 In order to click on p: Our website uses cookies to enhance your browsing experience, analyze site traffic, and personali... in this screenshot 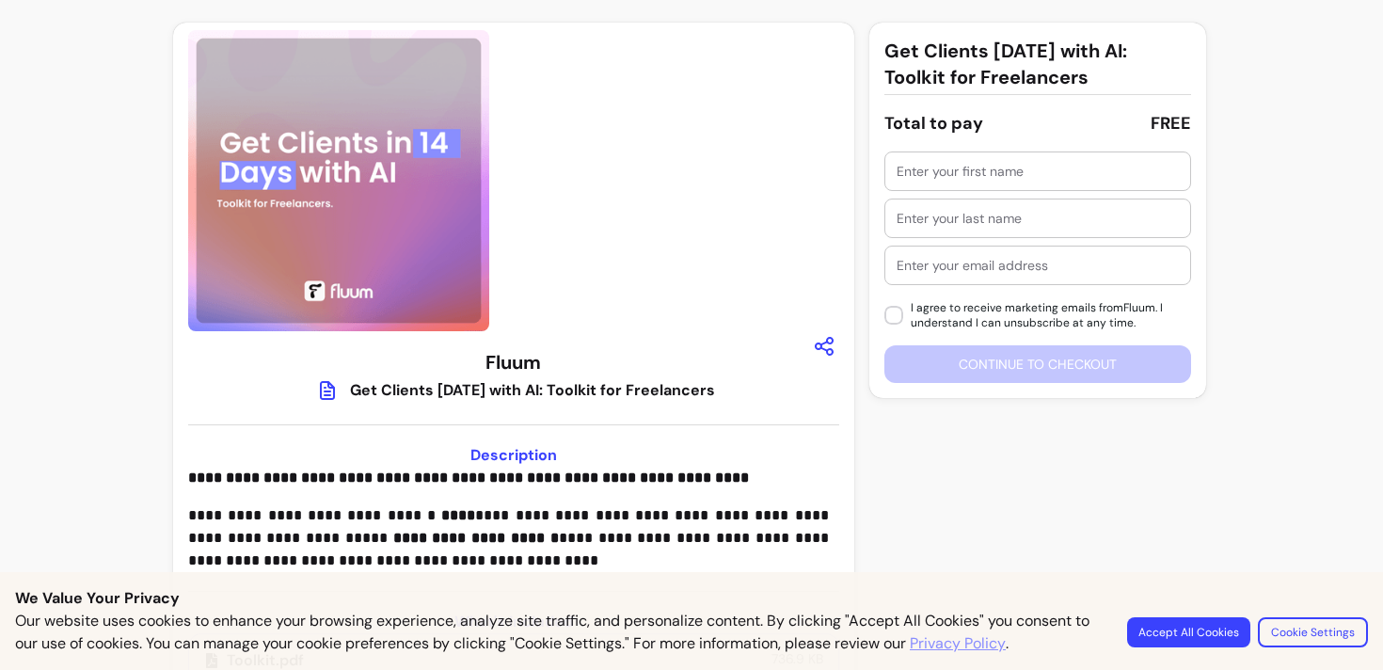, I will do `click(560, 632)`.